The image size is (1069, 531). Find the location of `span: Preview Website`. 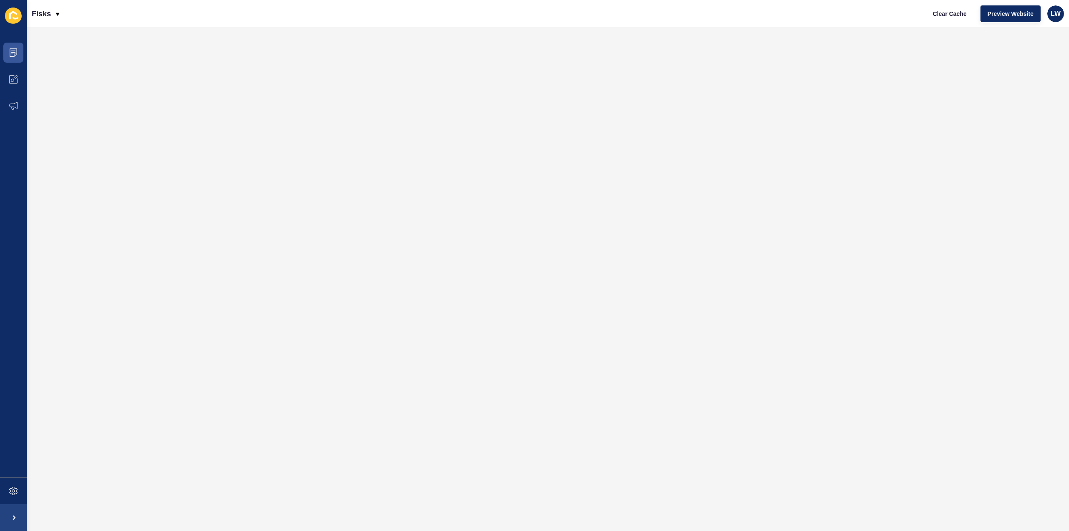

span: Preview Website is located at coordinates (1010, 14).